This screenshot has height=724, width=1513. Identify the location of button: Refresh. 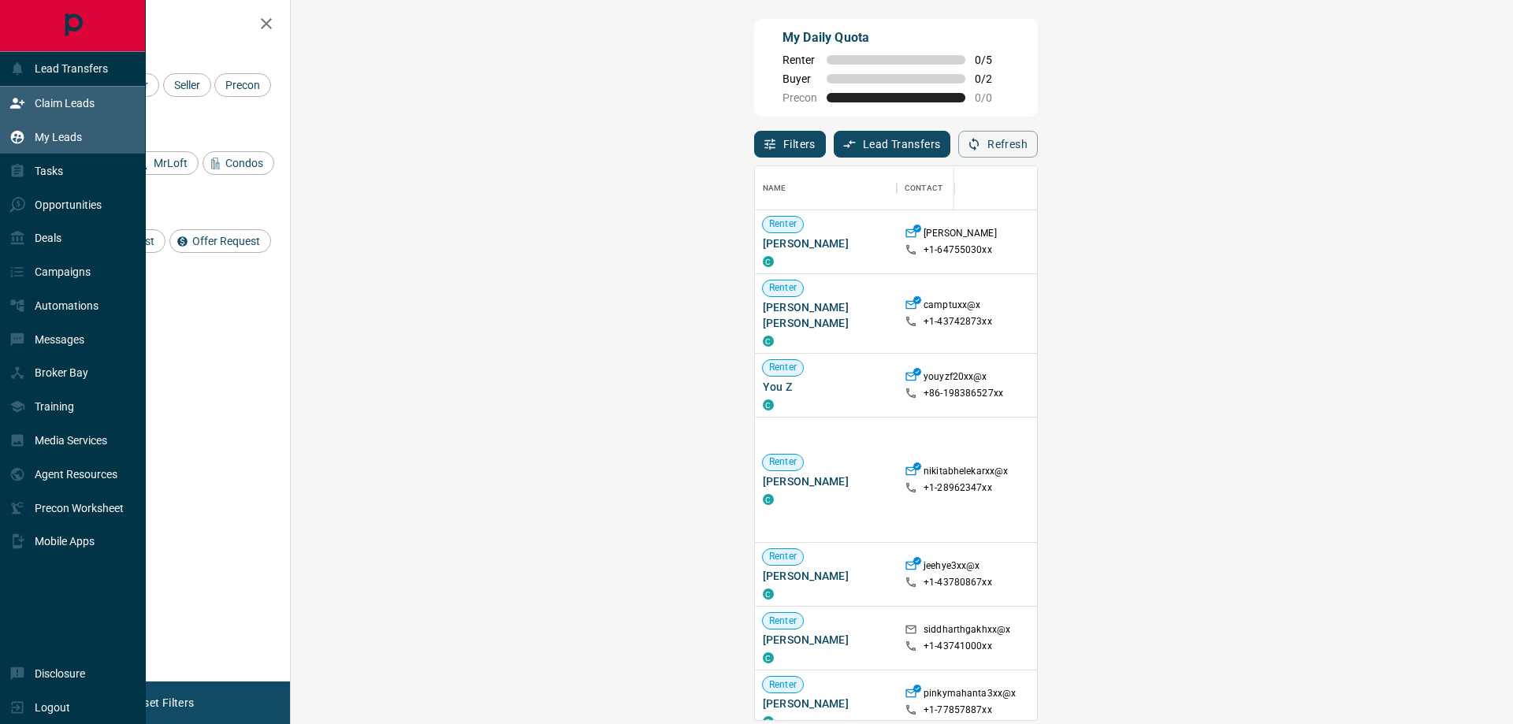
(998, 144).